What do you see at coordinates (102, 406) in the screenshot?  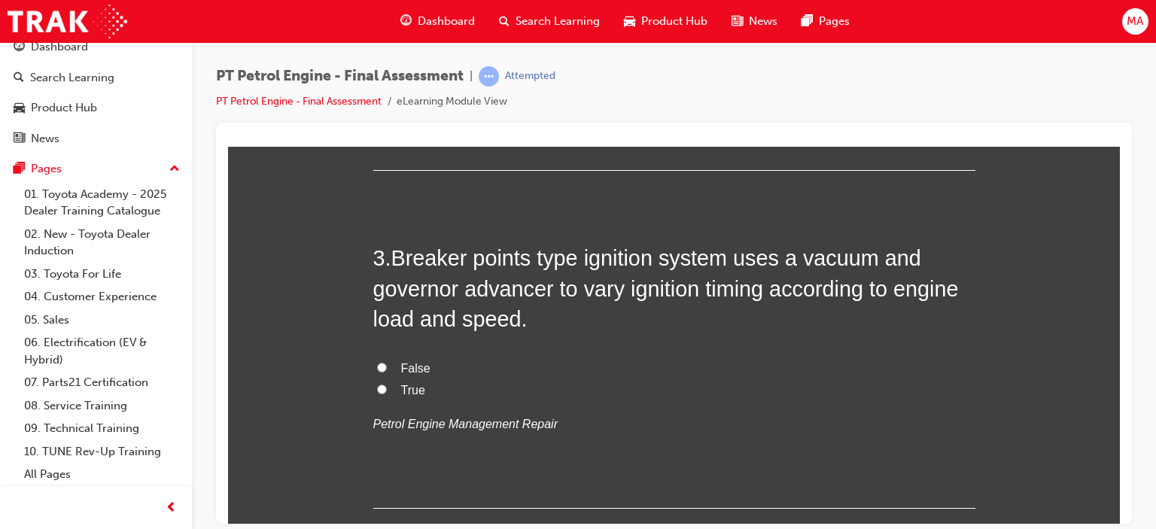 I see `a: 08. Service Training` at bounding box center [102, 406].